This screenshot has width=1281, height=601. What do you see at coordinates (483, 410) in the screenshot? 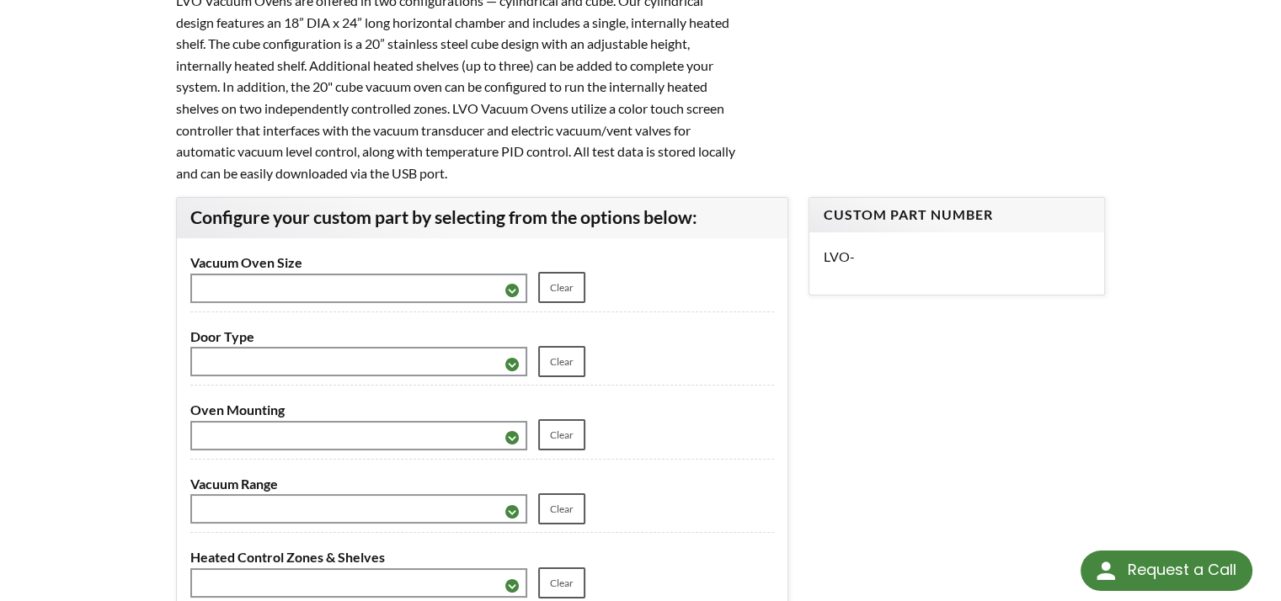
I see `label: Oven Mounting` at bounding box center [483, 410].